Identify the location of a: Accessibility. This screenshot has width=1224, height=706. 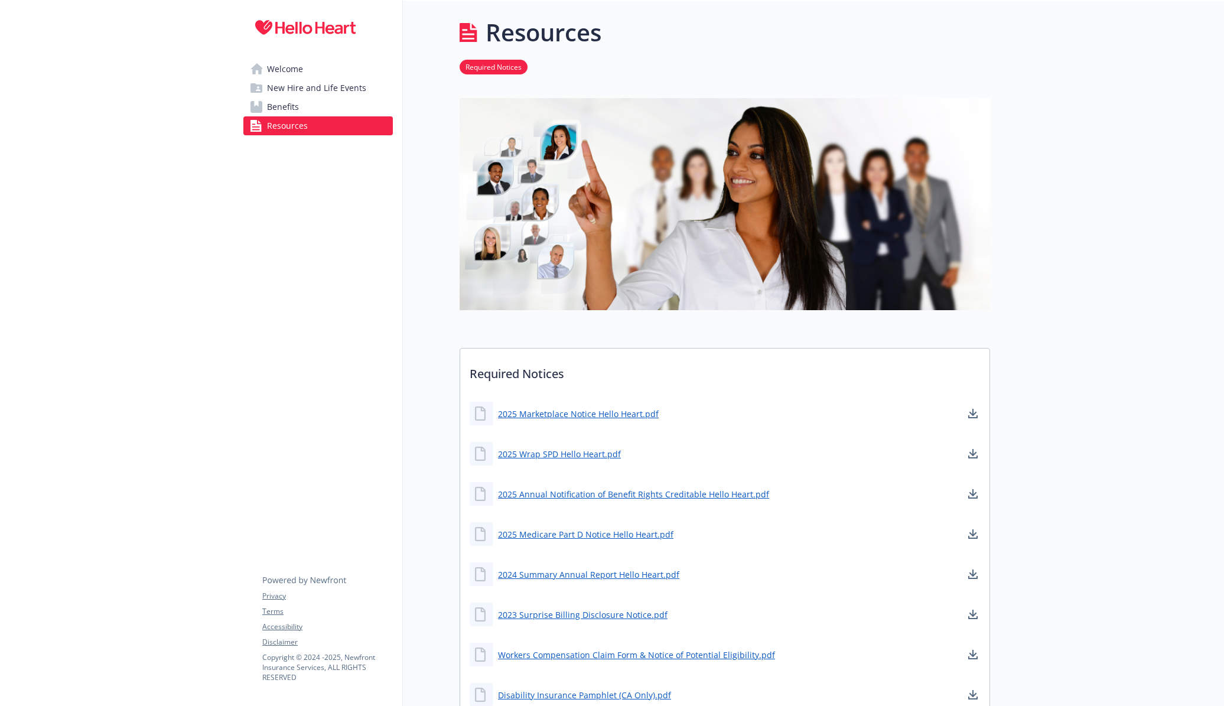
(327, 627).